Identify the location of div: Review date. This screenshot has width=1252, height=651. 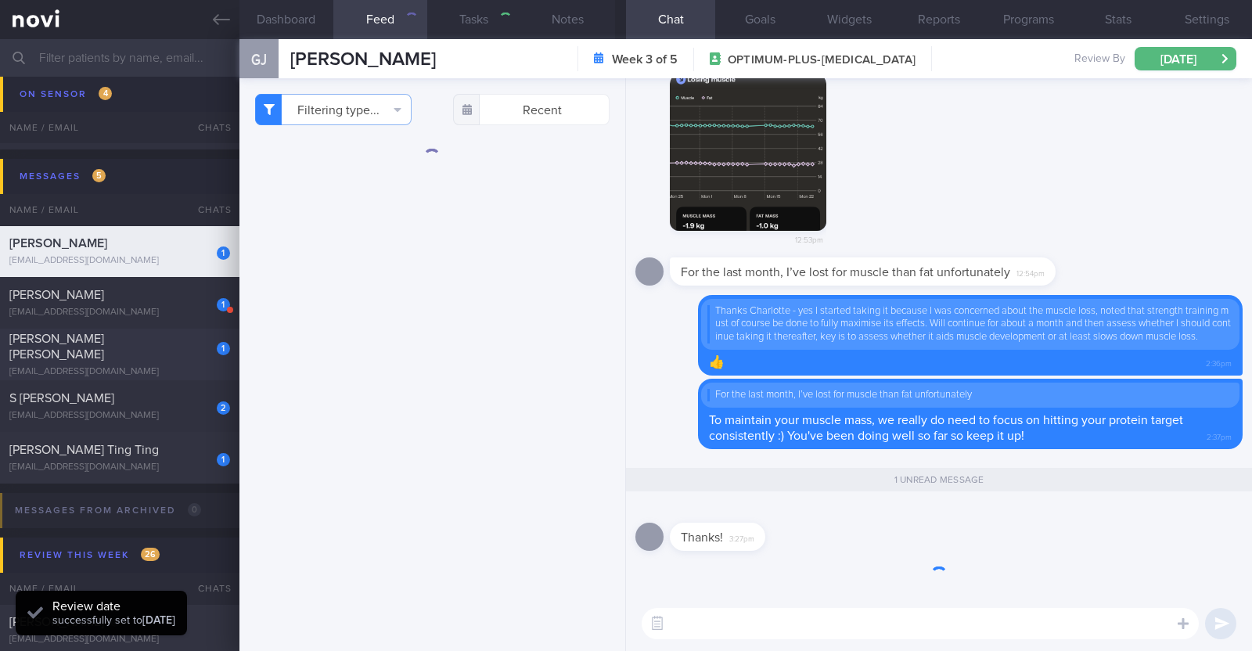
(113, 607).